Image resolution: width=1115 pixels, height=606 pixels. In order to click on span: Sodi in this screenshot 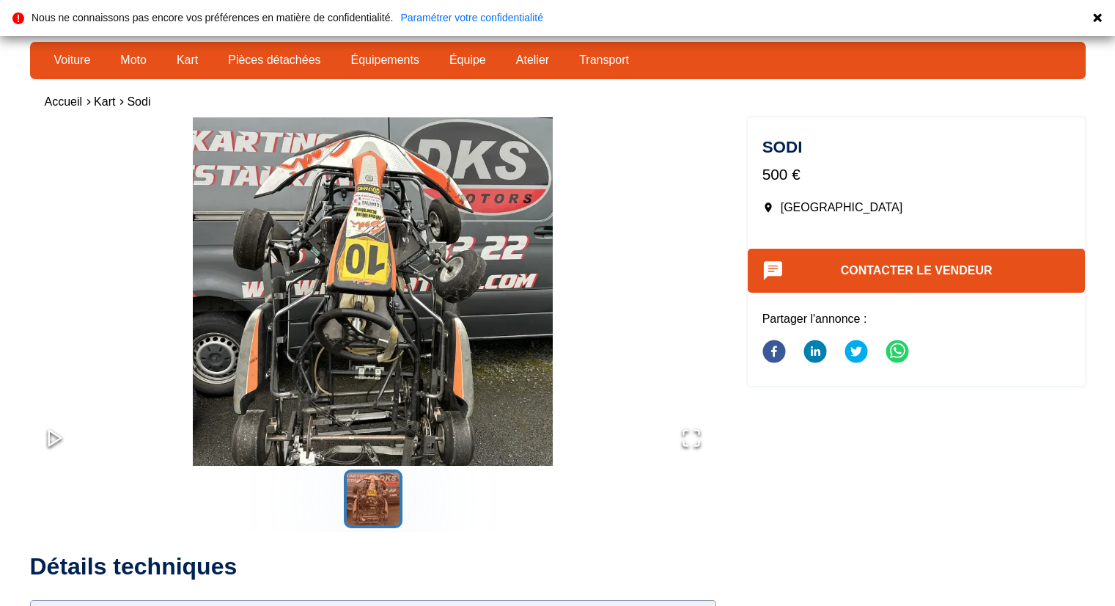, I will do `click(139, 101)`.